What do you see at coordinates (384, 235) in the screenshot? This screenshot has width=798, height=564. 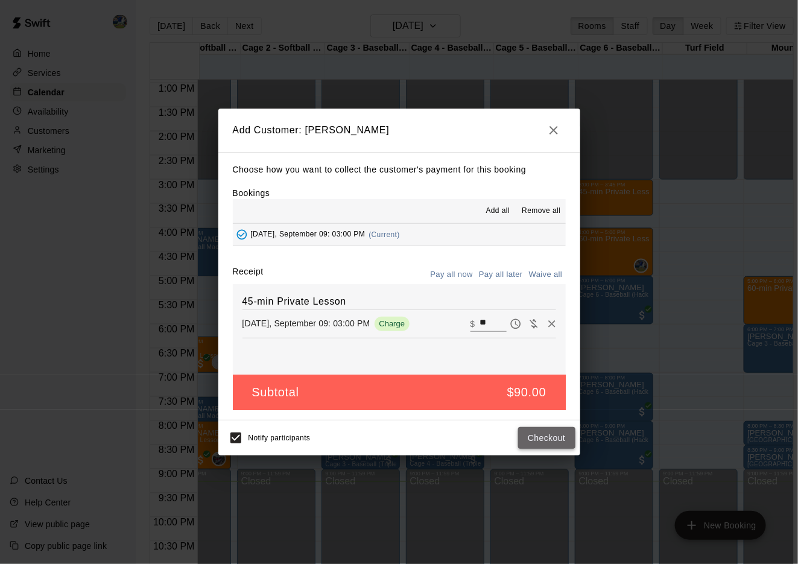 I see `span: (Current)` at bounding box center [384, 235].